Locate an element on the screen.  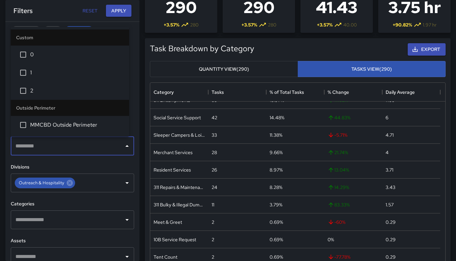
div: 24 is located at coordinates (214, 187).